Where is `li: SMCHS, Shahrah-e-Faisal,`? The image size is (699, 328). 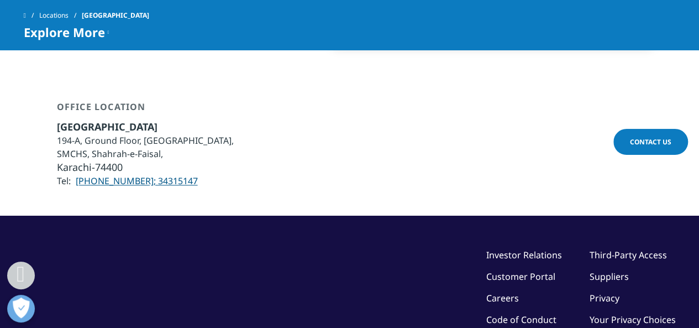 li: SMCHS, Shahrah-e-Faisal, is located at coordinates (145, 154).